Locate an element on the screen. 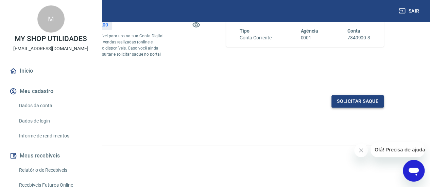 The width and height of the screenshot is (430, 187). span: Olá! Precisa de ajuda? is located at coordinates (31, 7).